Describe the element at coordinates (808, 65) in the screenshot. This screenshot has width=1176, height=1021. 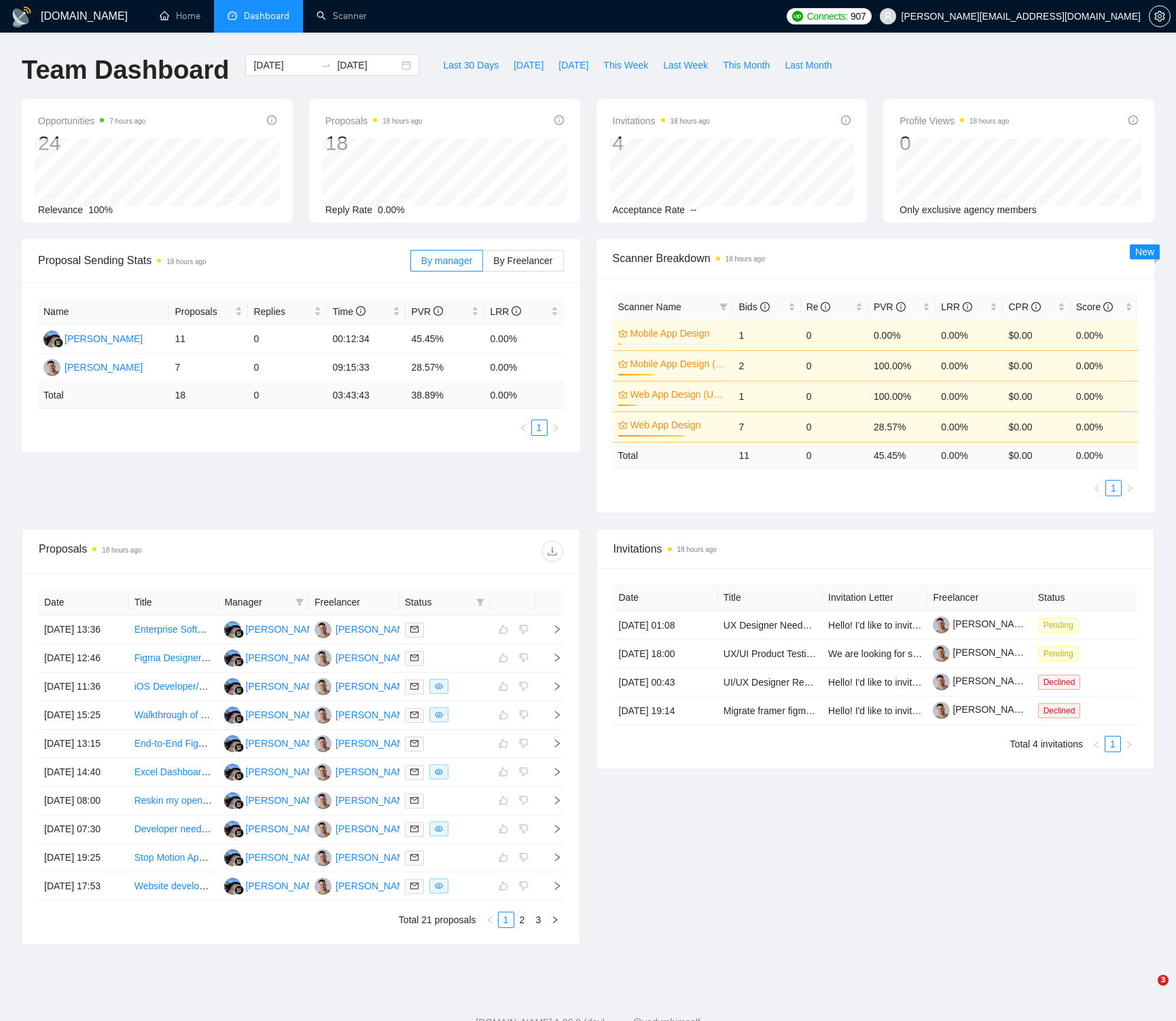
I see `button: Last Month` at that location.